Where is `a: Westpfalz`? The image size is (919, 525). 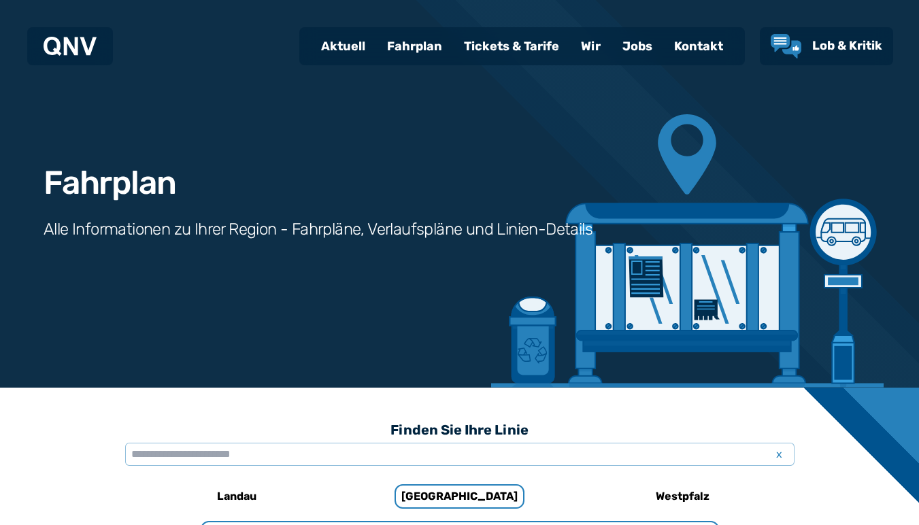 a: Westpfalz is located at coordinates (683, 497).